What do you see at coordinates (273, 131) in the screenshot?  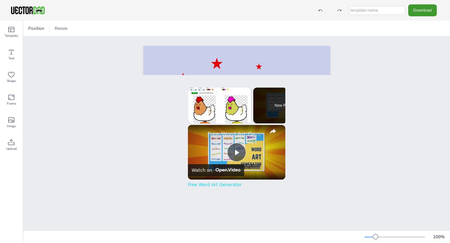 I see `button: share` at bounding box center [273, 131].